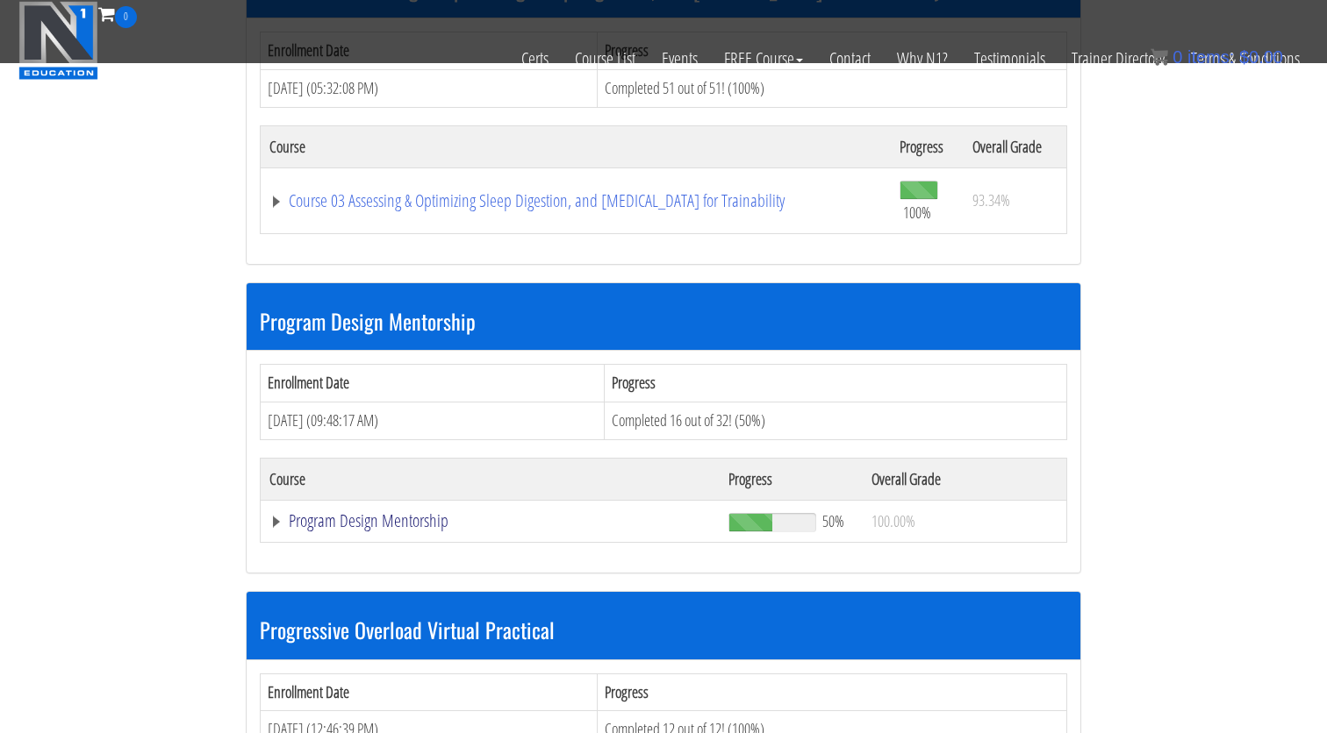  I want to click on bdi: 0.00, so click(1261, 57).